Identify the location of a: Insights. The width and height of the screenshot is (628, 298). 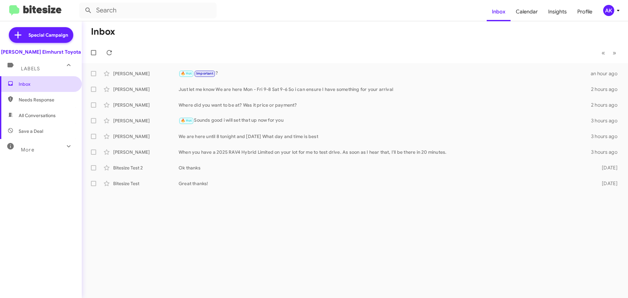
(557, 12).